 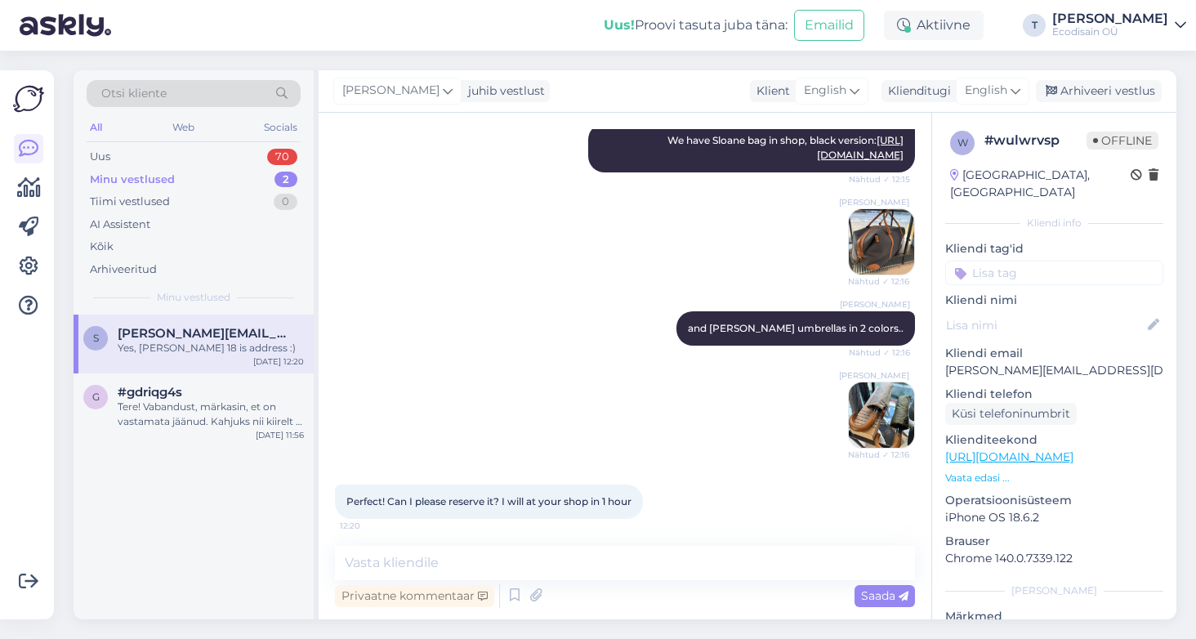 I want to click on div: 70, so click(x=282, y=157).